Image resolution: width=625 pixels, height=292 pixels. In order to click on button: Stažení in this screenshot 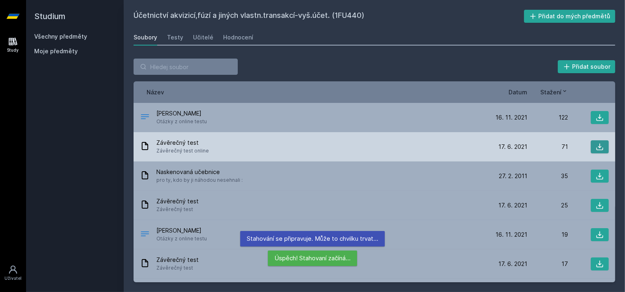, I will do `click(554, 92)`.